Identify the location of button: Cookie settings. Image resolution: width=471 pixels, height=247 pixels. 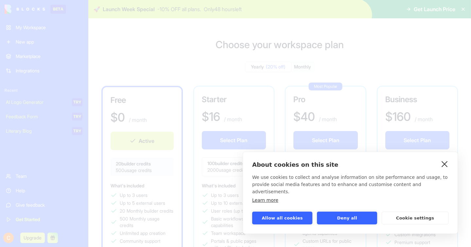
(415, 218).